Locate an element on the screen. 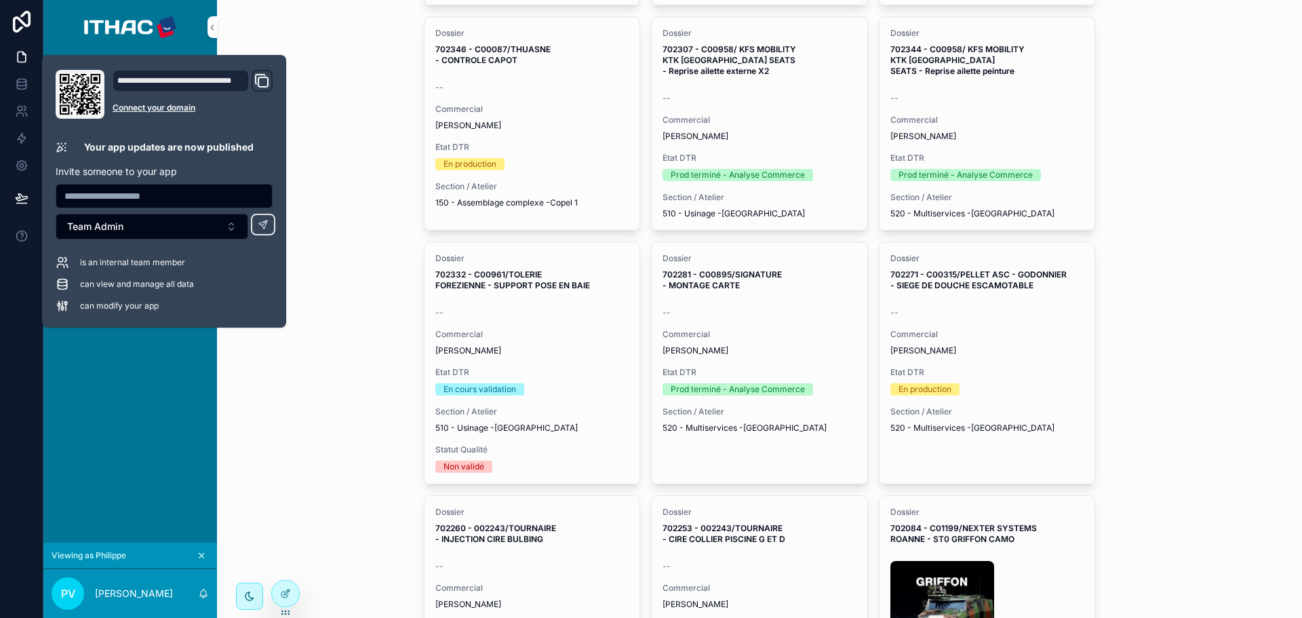 The height and width of the screenshot is (618, 1302). a: Connect your domain is located at coordinates (193, 108).